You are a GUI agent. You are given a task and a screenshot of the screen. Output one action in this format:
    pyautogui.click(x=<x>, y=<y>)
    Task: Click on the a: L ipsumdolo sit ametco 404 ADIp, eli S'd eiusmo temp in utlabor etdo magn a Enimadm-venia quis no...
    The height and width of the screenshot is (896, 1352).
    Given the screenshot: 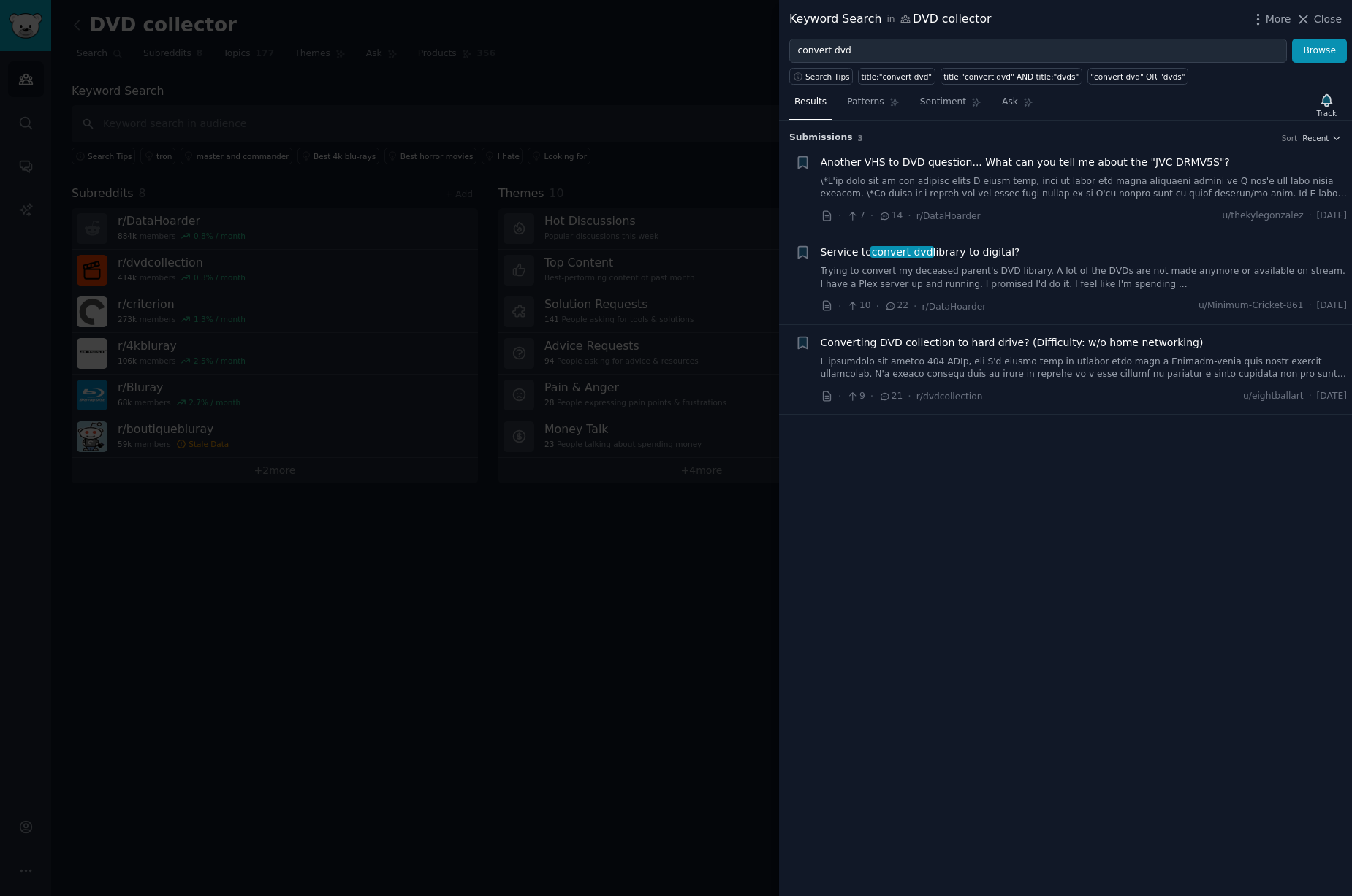 What is the action you would take?
    pyautogui.click(x=1083, y=369)
    